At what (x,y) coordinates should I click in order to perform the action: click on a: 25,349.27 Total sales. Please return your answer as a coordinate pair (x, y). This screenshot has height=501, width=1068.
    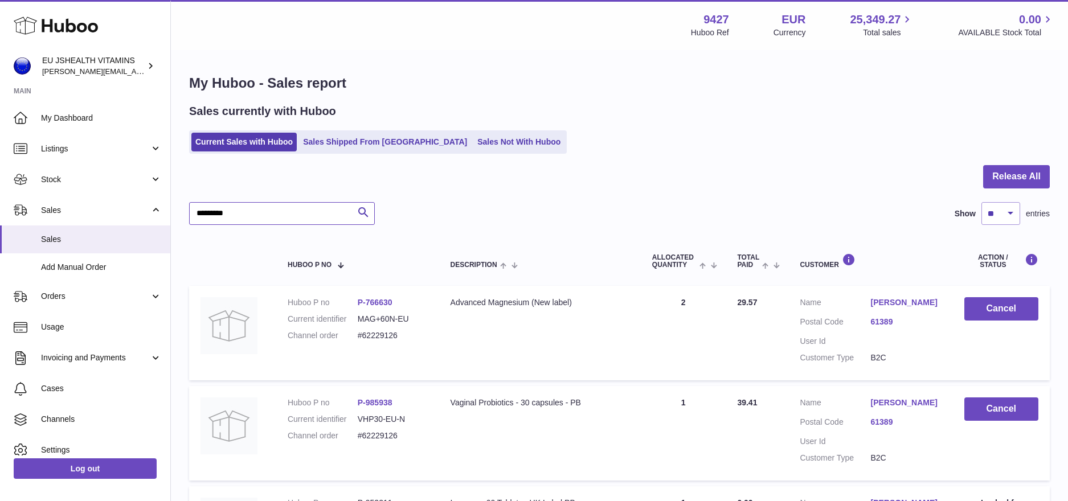
    Looking at the image, I should click on (882, 25).